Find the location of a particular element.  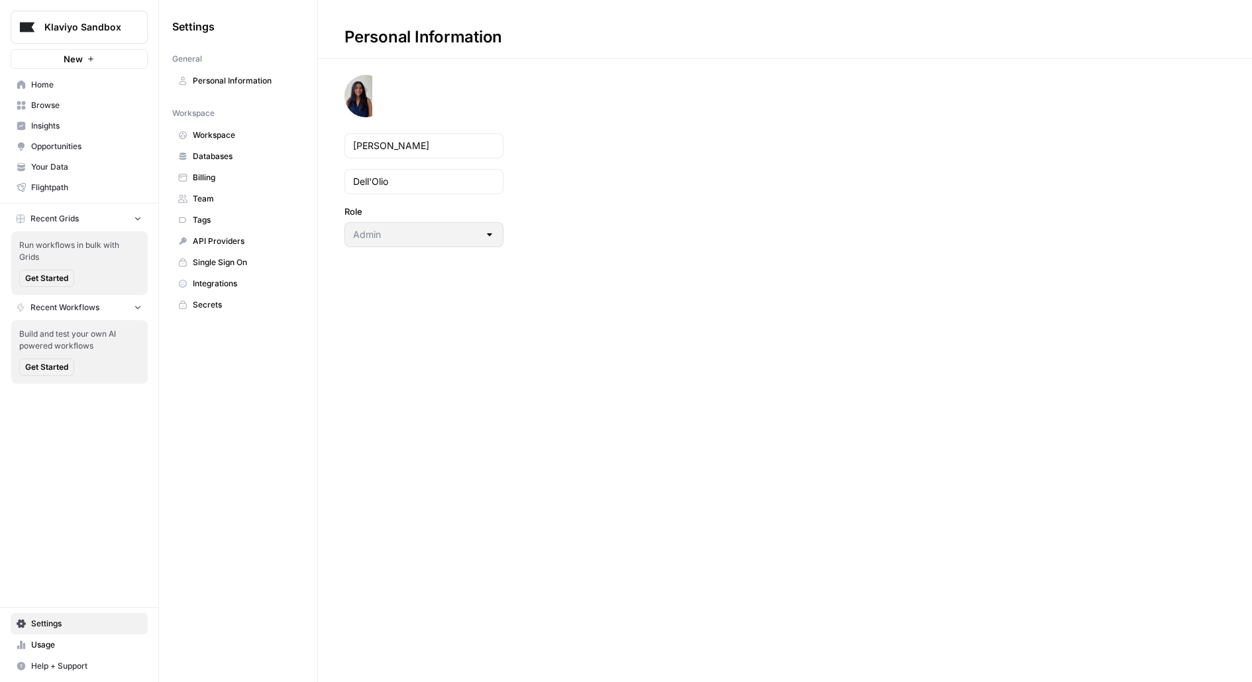

a: Settings is located at coordinates (79, 623).